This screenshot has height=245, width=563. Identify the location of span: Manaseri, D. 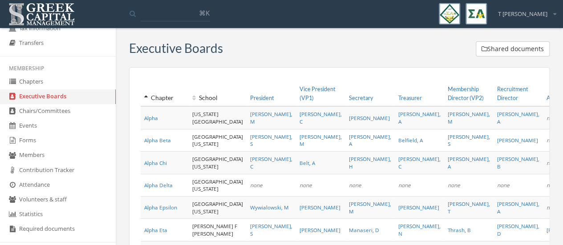
(364, 230).